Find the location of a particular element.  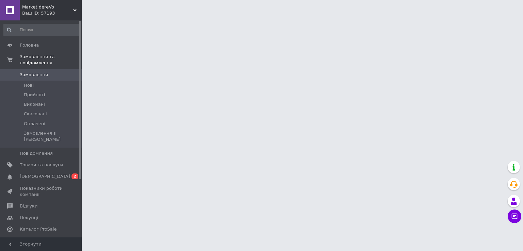

span: Нові is located at coordinates (29, 86).